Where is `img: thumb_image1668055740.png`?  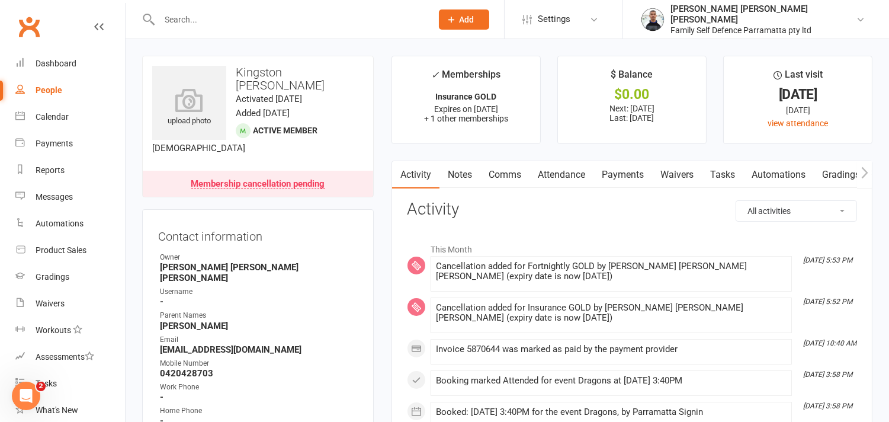
img: thumb_image1668055740.png is located at coordinates (653, 20).